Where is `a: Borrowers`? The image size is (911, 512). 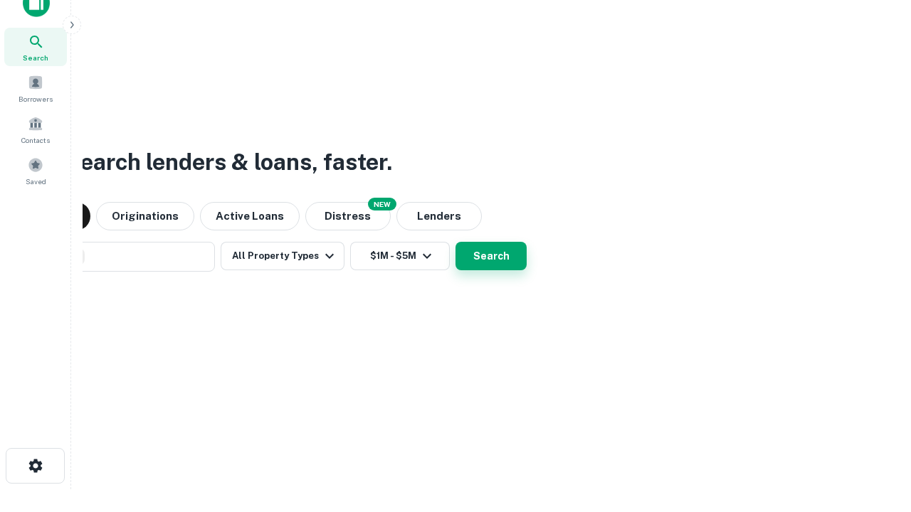
a: Borrowers is located at coordinates (36, 88).